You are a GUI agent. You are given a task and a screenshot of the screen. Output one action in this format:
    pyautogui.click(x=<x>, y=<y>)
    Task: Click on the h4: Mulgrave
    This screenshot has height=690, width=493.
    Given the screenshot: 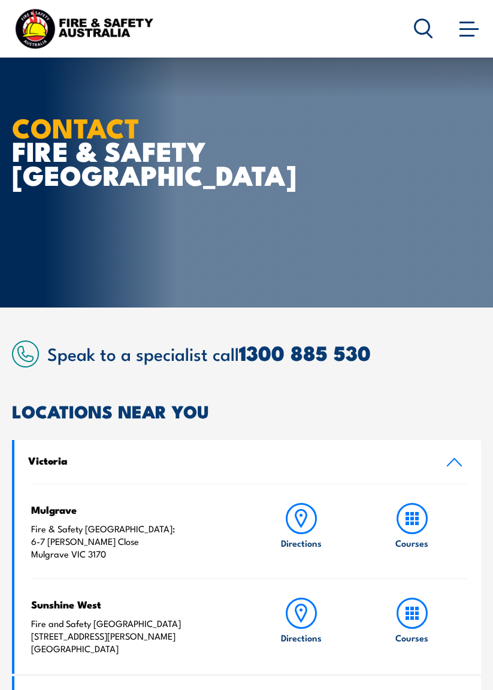 What is the action you would take?
    pyautogui.click(x=132, y=509)
    